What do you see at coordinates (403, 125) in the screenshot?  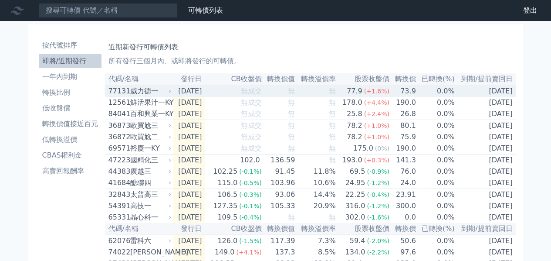 I see `td: 80.1` at bounding box center [403, 125].